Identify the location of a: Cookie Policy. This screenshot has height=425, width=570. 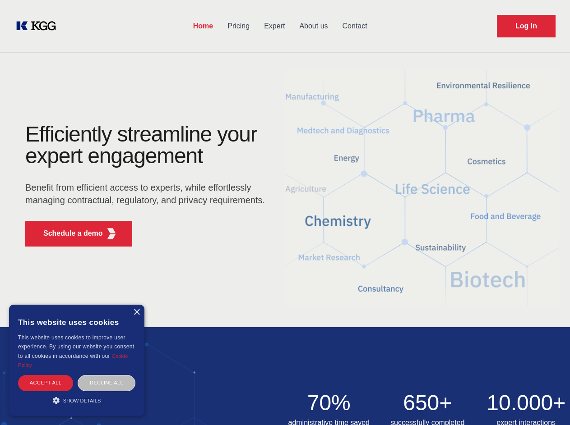
(73, 361).